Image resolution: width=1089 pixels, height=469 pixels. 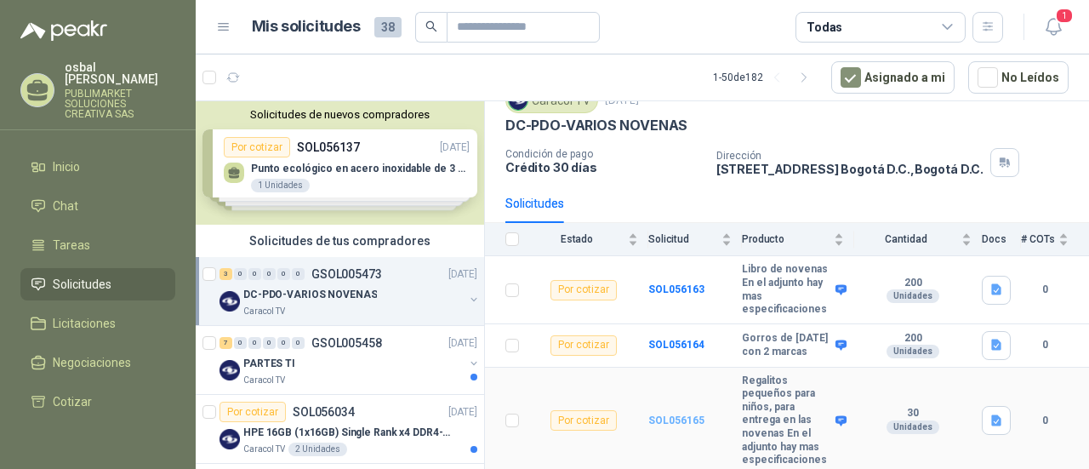 What do you see at coordinates (906, 239) in the screenshot?
I see `span: Cantidad` at bounding box center [906, 239].